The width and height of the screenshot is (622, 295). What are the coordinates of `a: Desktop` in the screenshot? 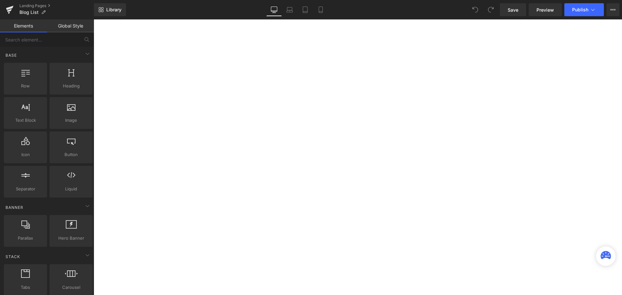 It's located at (274, 10).